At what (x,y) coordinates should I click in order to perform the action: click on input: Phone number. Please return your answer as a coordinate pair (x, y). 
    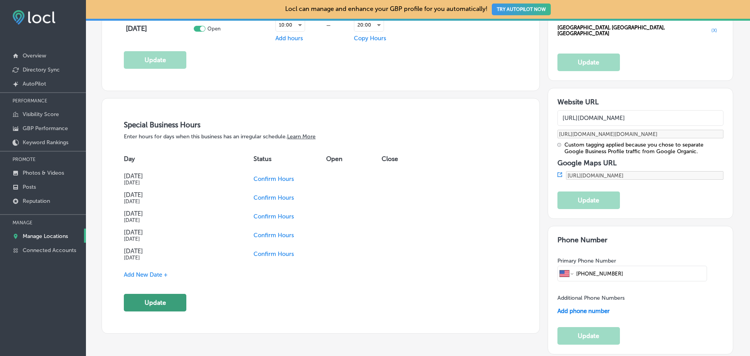
    Looking at the image, I should click on (640, 273).